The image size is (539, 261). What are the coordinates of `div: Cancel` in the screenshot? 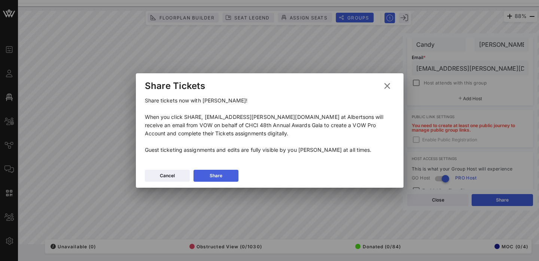 It's located at (167, 176).